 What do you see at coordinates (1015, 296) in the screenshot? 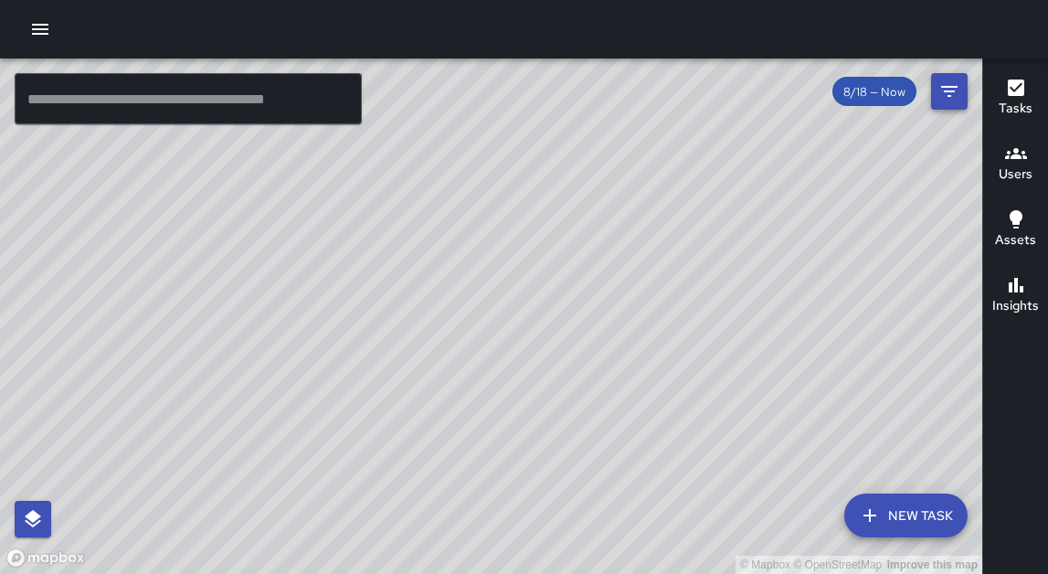
I see `button: Insights` at bounding box center [1015, 296].